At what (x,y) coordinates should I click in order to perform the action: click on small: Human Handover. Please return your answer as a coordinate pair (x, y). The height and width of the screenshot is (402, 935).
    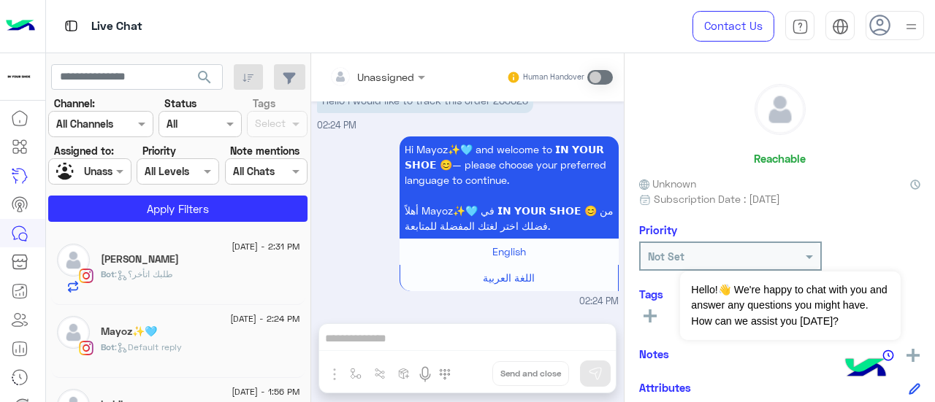
    Looking at the image, I should click on (554, 77).